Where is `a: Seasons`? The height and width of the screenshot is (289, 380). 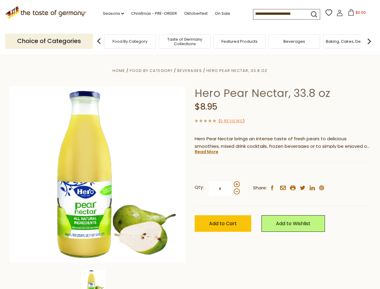 a: Seasons is located at coordinates (113, 14).